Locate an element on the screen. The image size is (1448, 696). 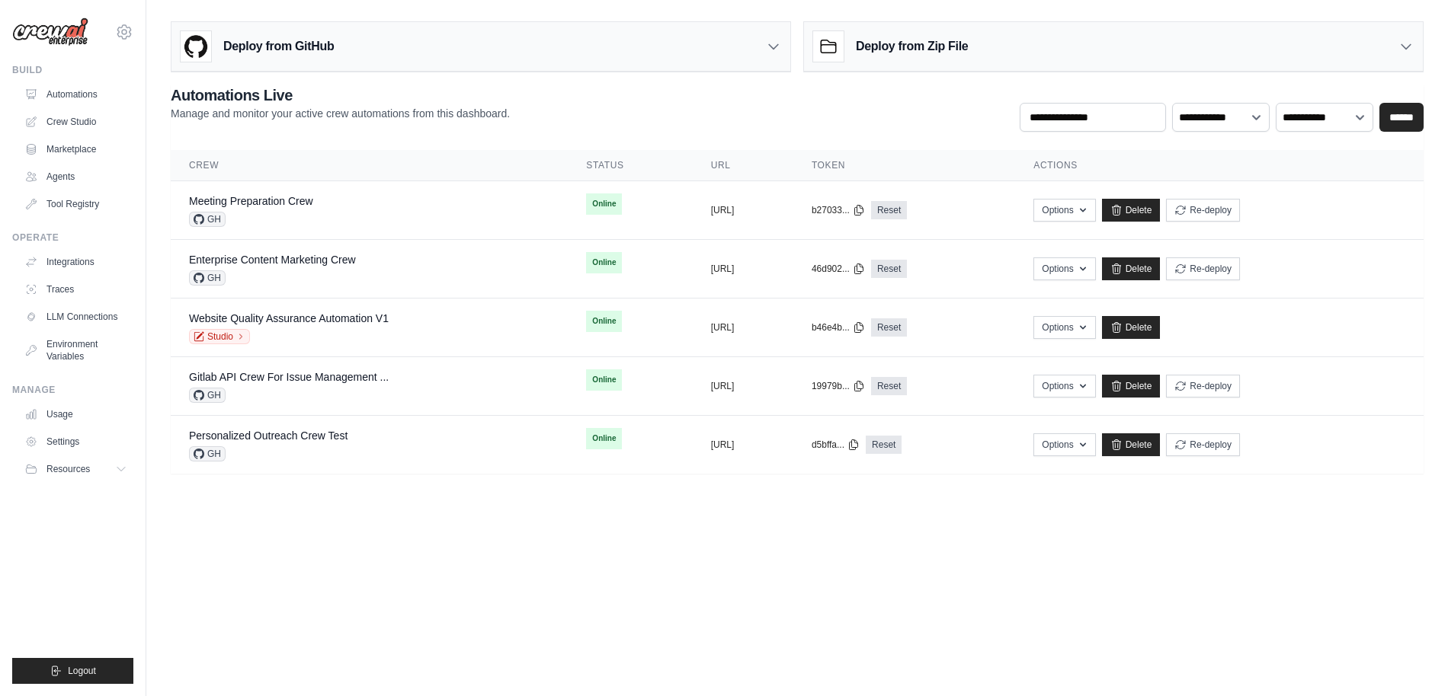
h2: Automations Live is located at coordinates (340, 95).